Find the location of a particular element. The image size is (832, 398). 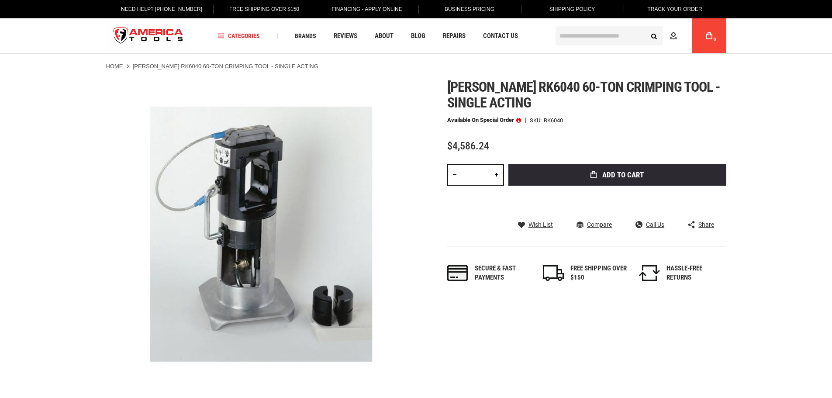

a: Reviews is located at coordinates (346, 36).